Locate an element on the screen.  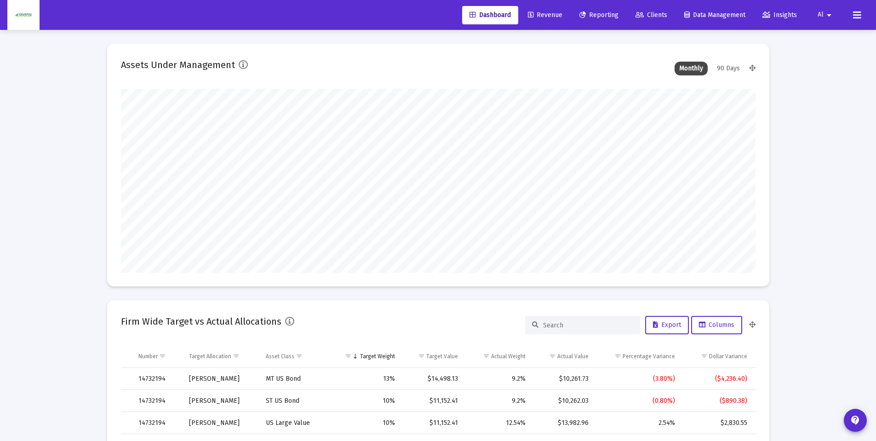
span: Show filter options for column 'Target Value' is located at coordinates (421, 356).